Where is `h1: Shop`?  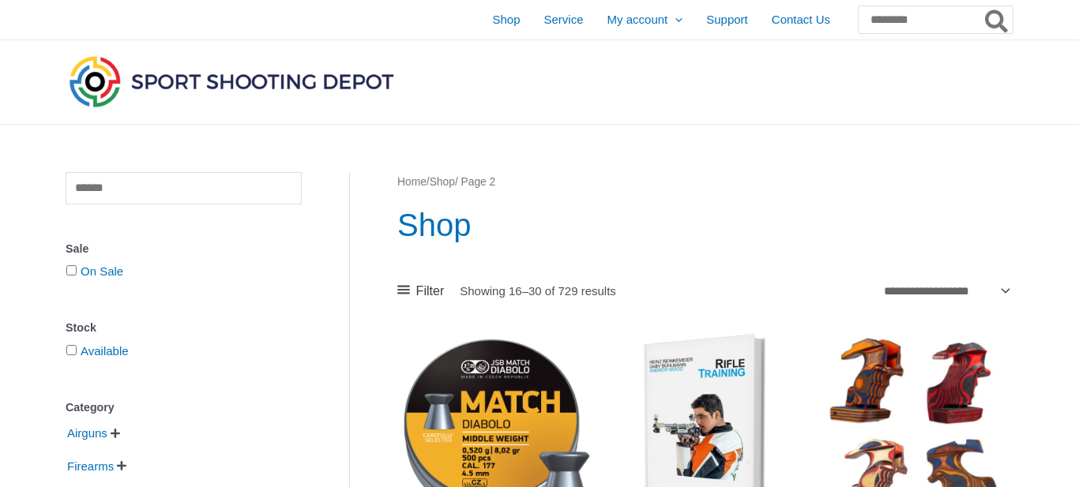 h1: Shop is located at coordinates (705, 225).